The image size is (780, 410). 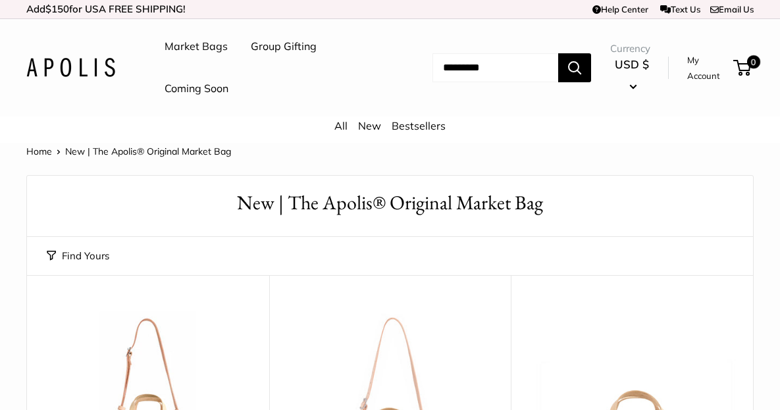 What do you see at coordinates (148, 151) in the screenshot?
I see `span: New | The Apolis® Original Market Bag` at bounding box center [148, 151].